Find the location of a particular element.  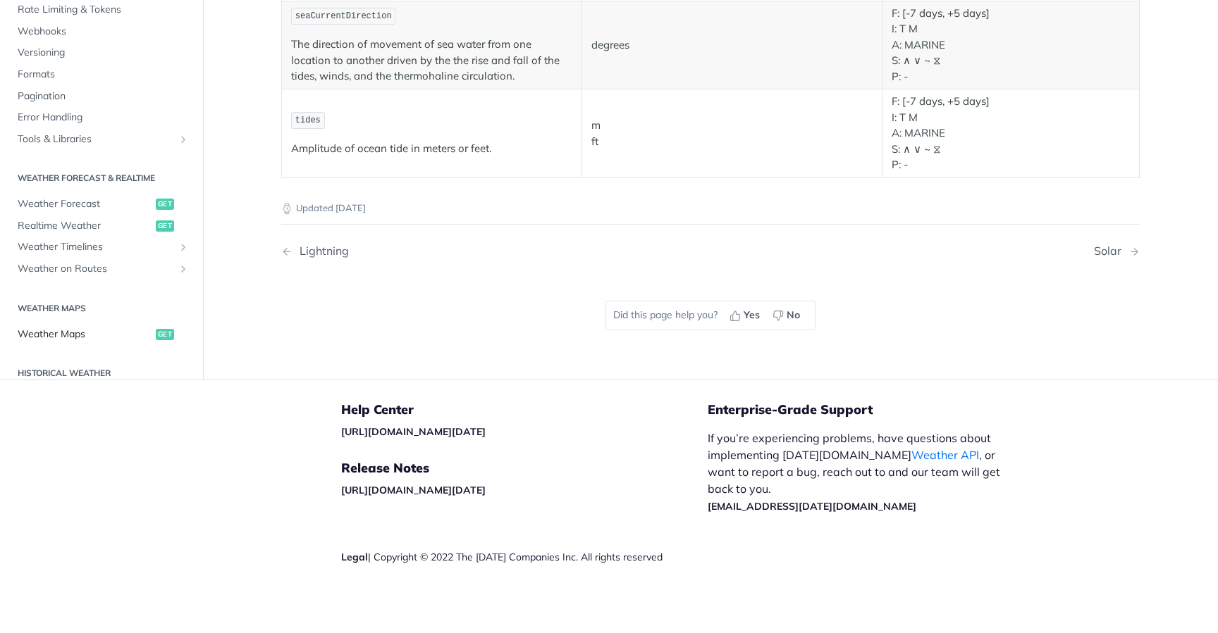

button: Yes is located at coordinates (745, 316).